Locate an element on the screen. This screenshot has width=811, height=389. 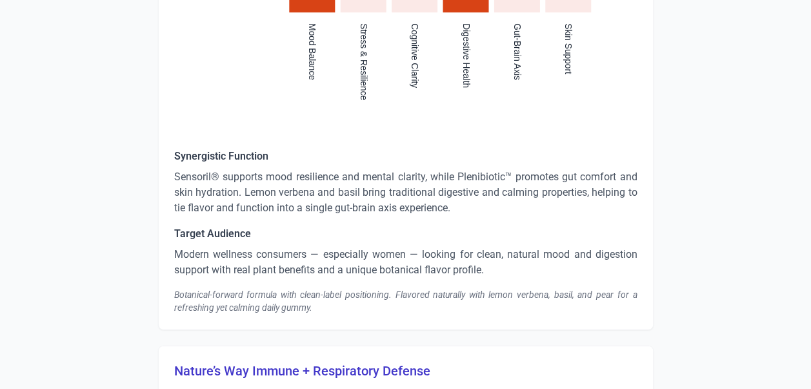
text: Gut-Brain Axis is located at coordinates (517, 52).